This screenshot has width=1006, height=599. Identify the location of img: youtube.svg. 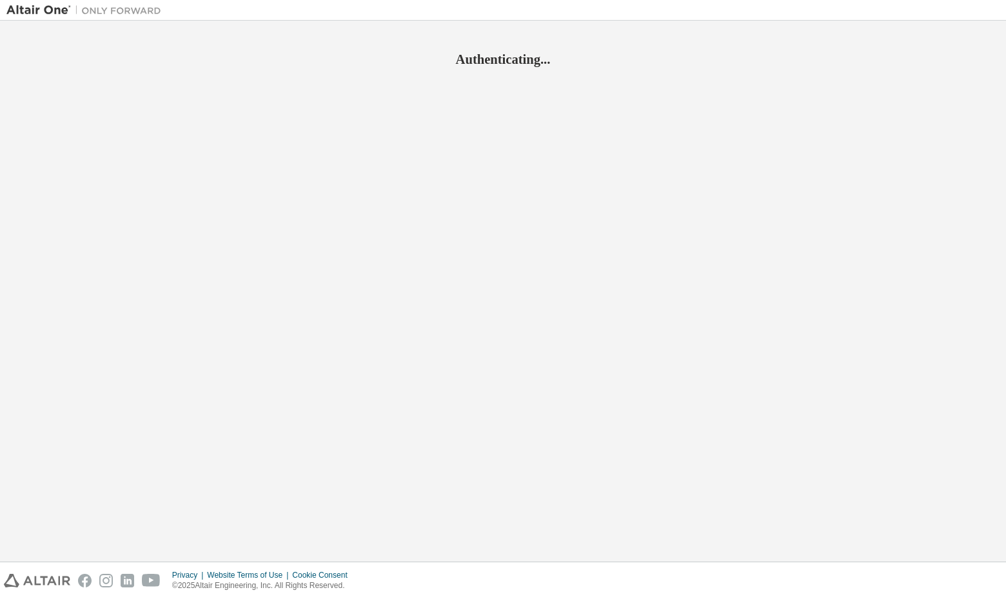
(151, 581).